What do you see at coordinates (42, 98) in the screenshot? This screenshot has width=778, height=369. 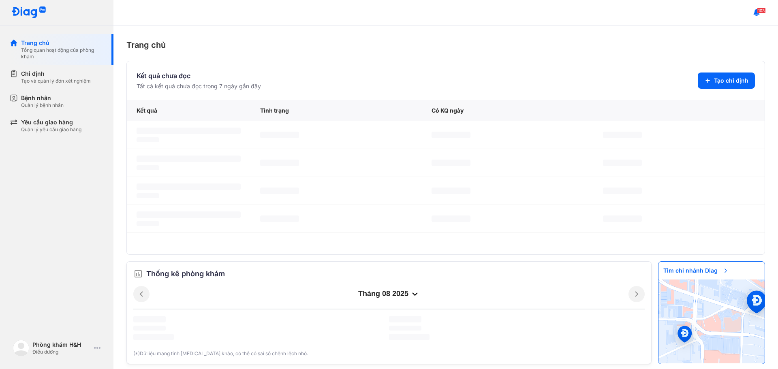 I see `div: Bệnh nhân` at bounding box center [42, 98].